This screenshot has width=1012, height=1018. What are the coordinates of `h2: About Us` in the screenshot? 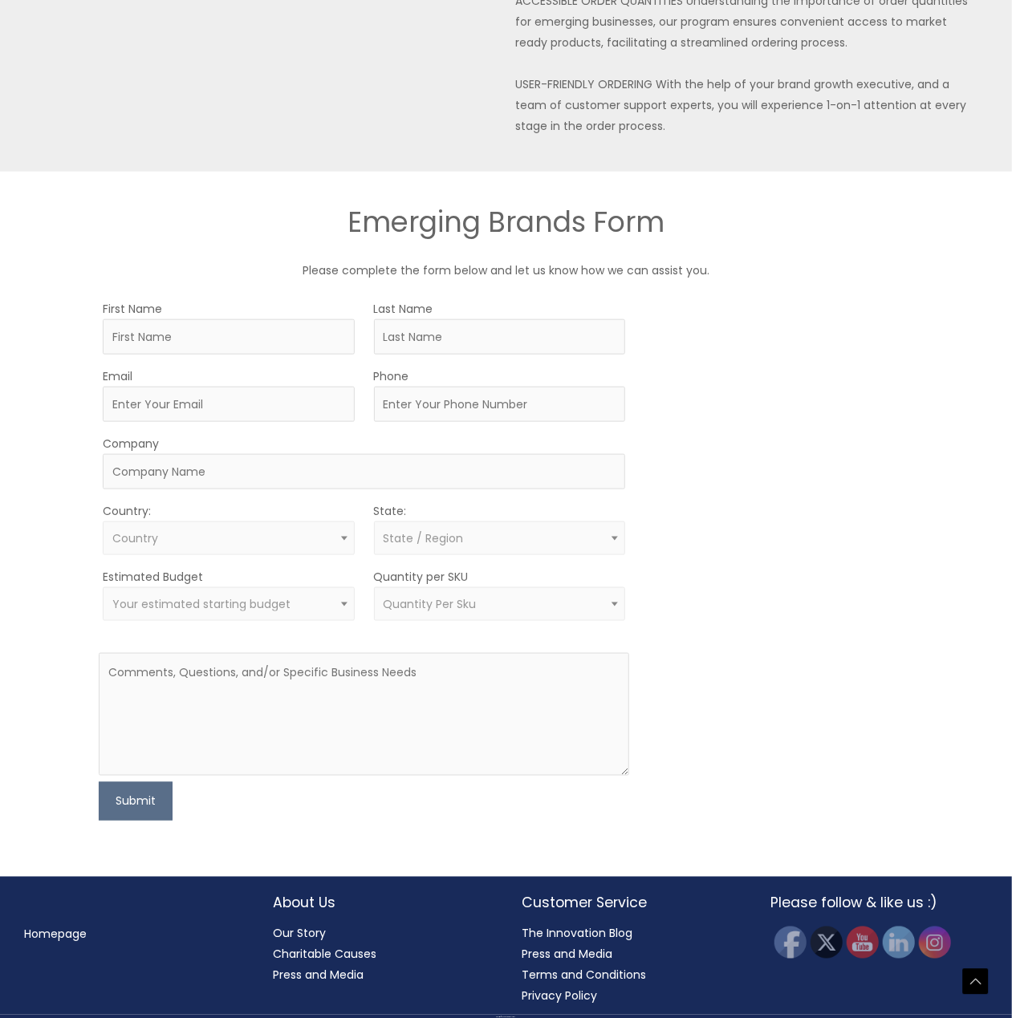 It's located at (382, 904).